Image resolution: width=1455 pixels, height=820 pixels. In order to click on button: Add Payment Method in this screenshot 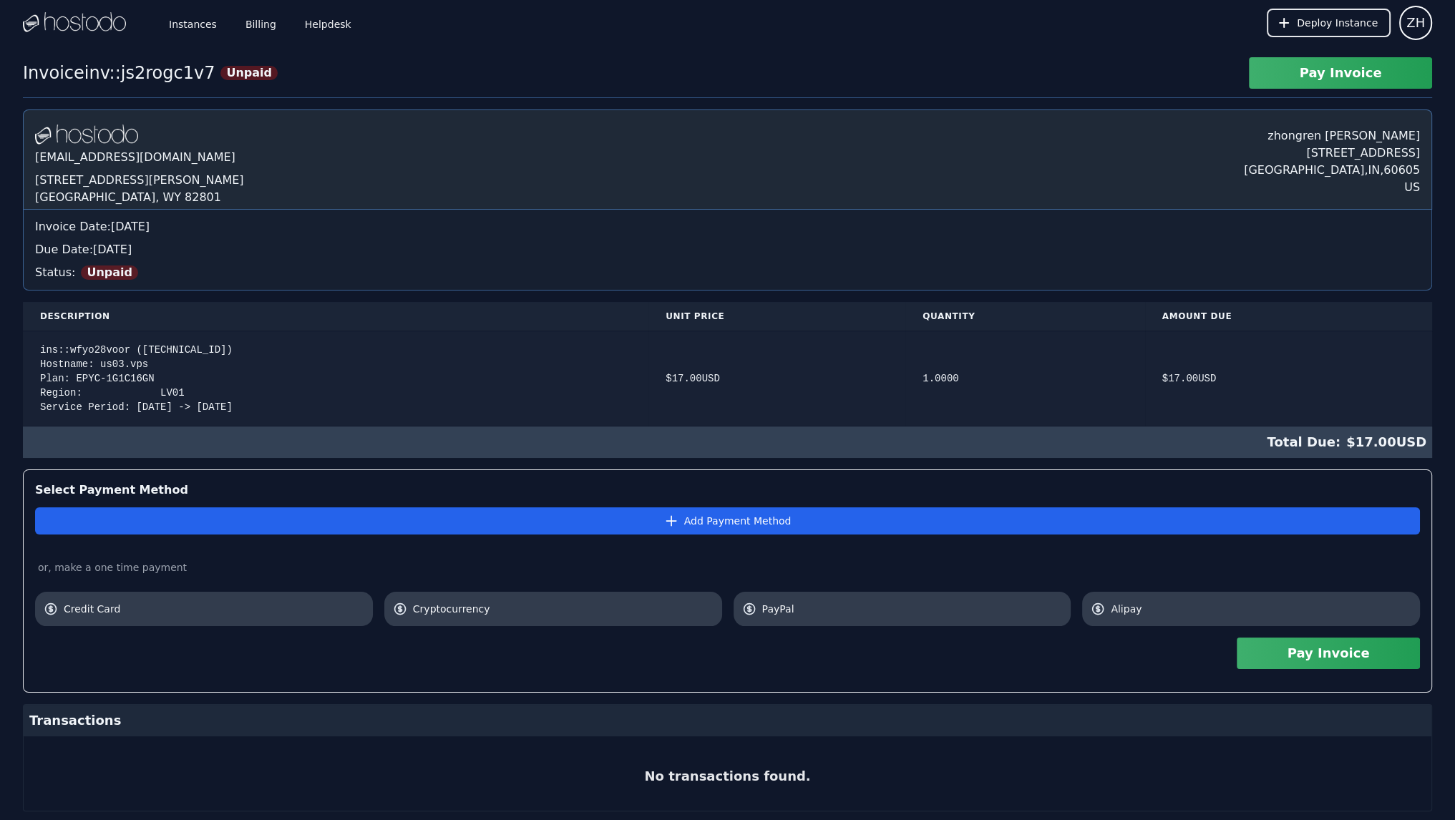, I will do `click(727, 521)`.